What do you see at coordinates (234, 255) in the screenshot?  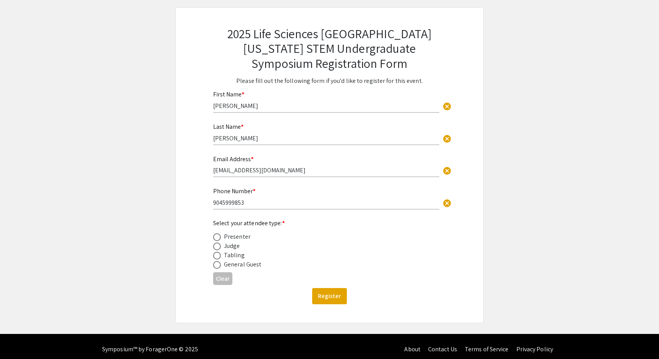 I see `div: Tabling` at bounding box center [234, 255].